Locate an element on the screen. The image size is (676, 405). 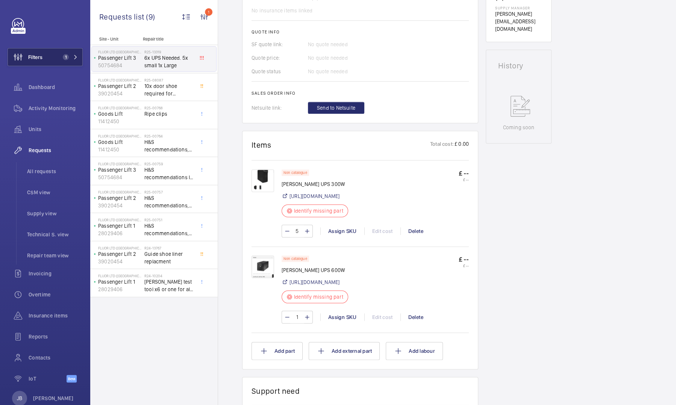
button: Add external part is located at coordinates (344, 351).